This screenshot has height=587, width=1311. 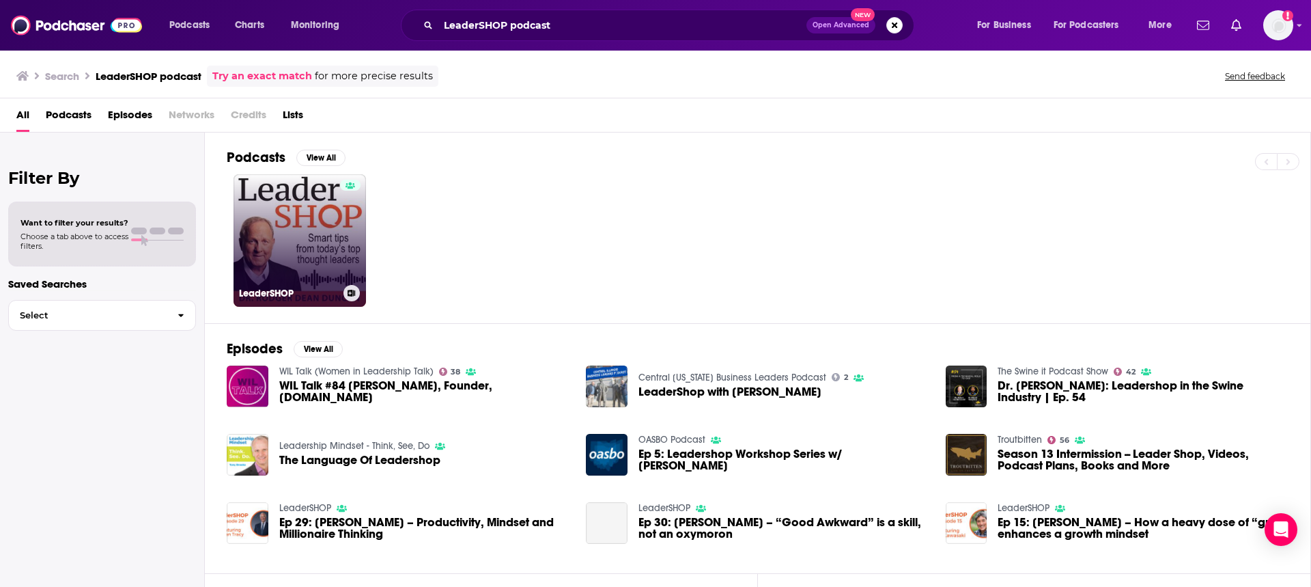 I want to click on h2: Episodes, so click(x=255, y=348).